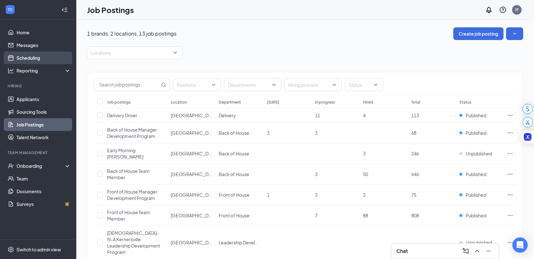 This screenshot has height=259, width=534. What do you see at coordinates (432, 102) in the screenshot?
I see `th: Total` at bounding box center [432, 102].